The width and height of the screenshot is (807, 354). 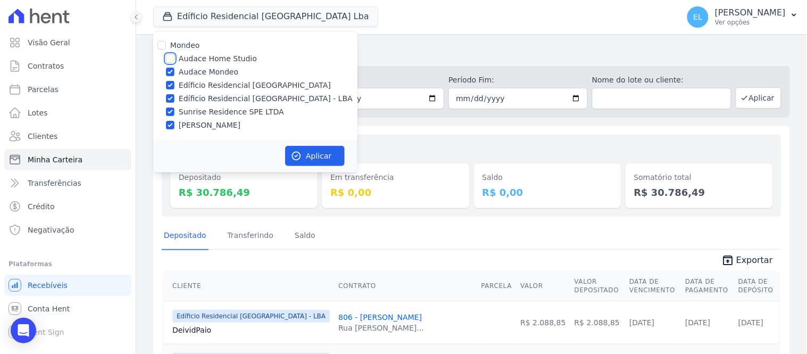 What do you see at coordinates (708, 286) in the screenshot?
I see `th: Data de Pagamento` at bounding box center [708, 286].